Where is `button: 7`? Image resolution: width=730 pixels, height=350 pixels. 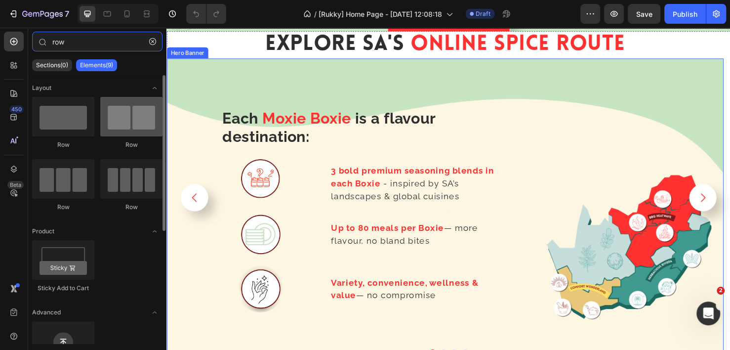
button: 7 is located at coordinates (39, 14).